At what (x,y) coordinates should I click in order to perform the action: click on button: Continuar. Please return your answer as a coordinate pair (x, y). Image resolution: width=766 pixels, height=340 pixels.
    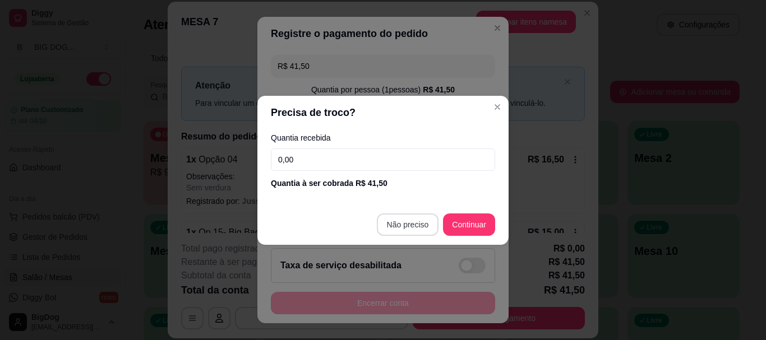
    Looking at the image, I should click on (469, 225).